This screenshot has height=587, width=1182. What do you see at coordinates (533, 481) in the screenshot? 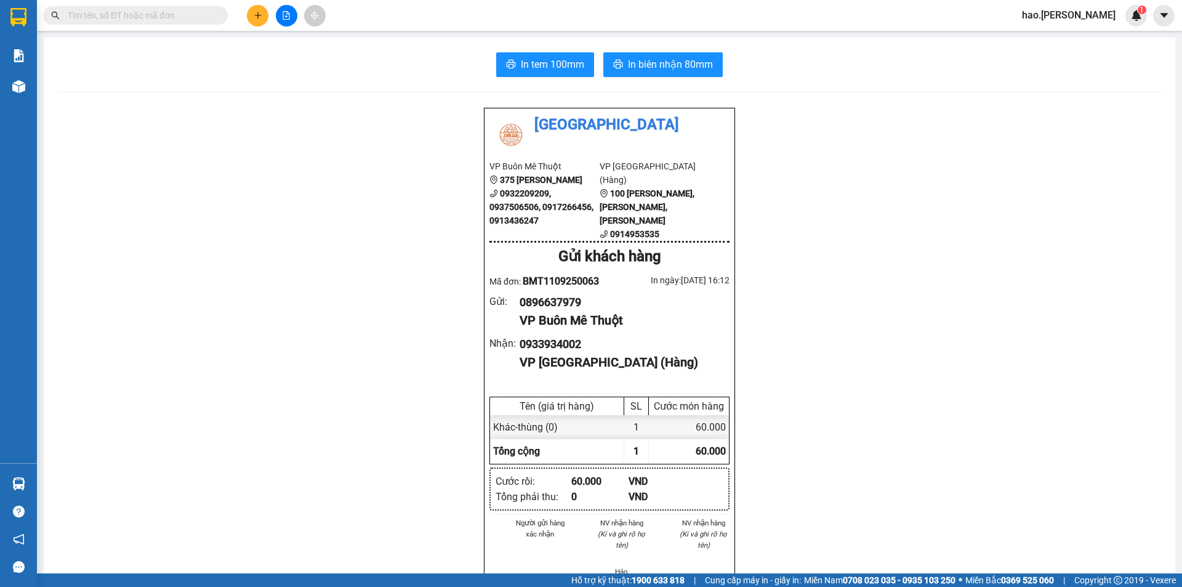
I see `div: Cước rồi :` at bounding box center [533, 481].